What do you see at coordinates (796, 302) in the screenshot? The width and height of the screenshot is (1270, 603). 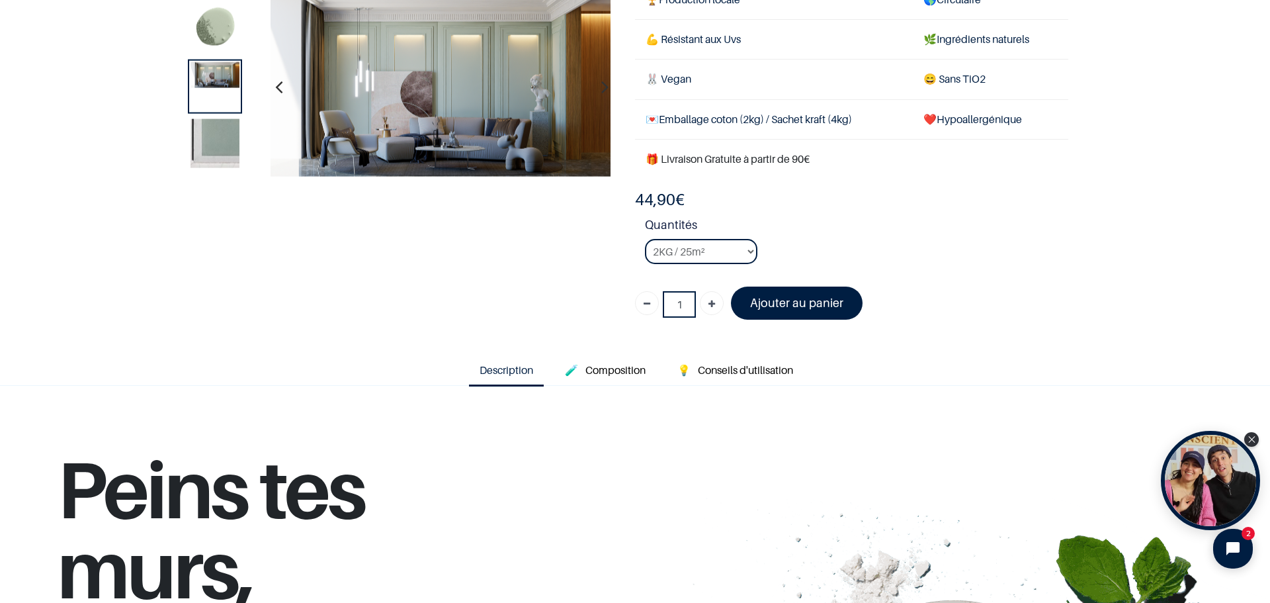 I see `font: Ajouter au panier` at bounding box center [796, 302].